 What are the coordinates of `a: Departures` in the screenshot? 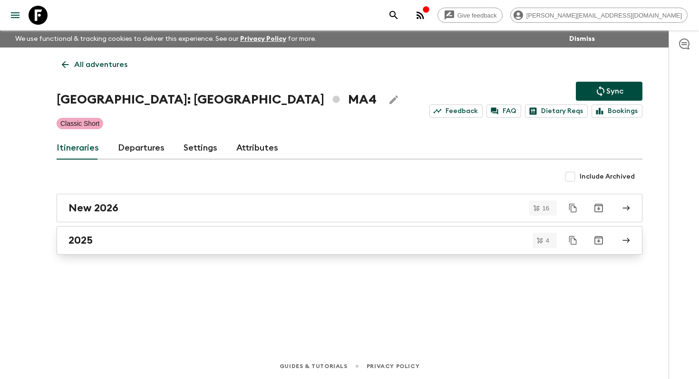 It's located at (141, 148).